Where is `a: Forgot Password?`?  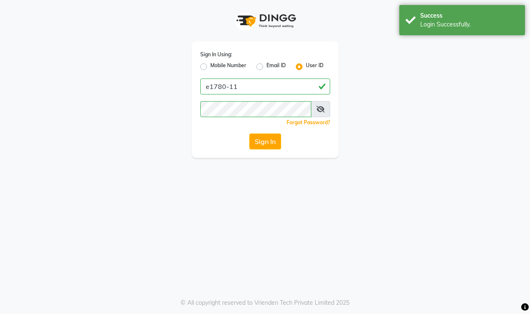
a: Forgot Password? is located at coordinates (309, 122).